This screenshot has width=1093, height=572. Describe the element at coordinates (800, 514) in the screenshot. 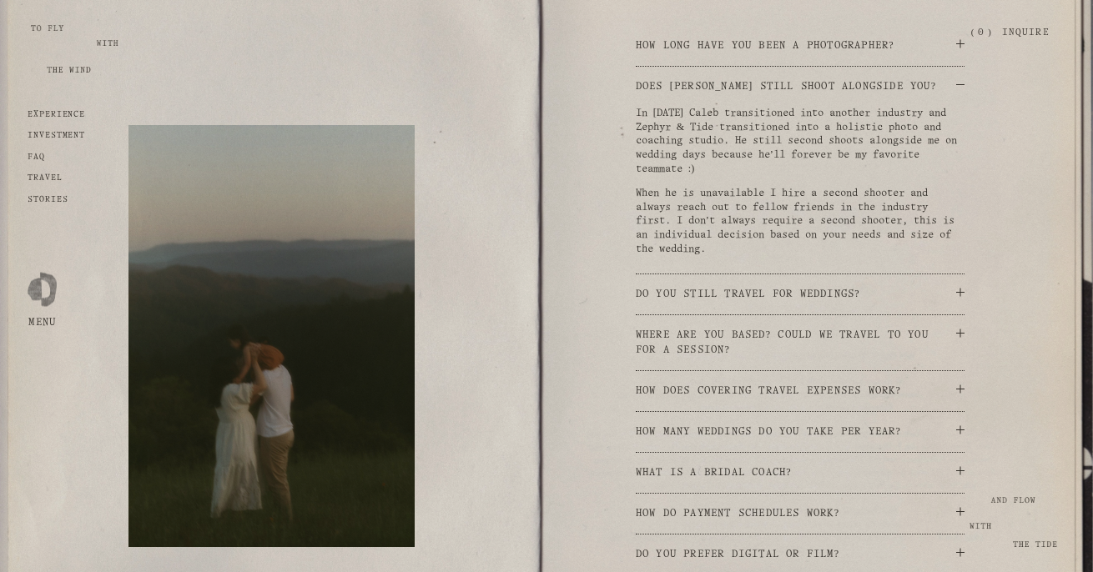

I see `button: How do payment schedules work?` at that location.